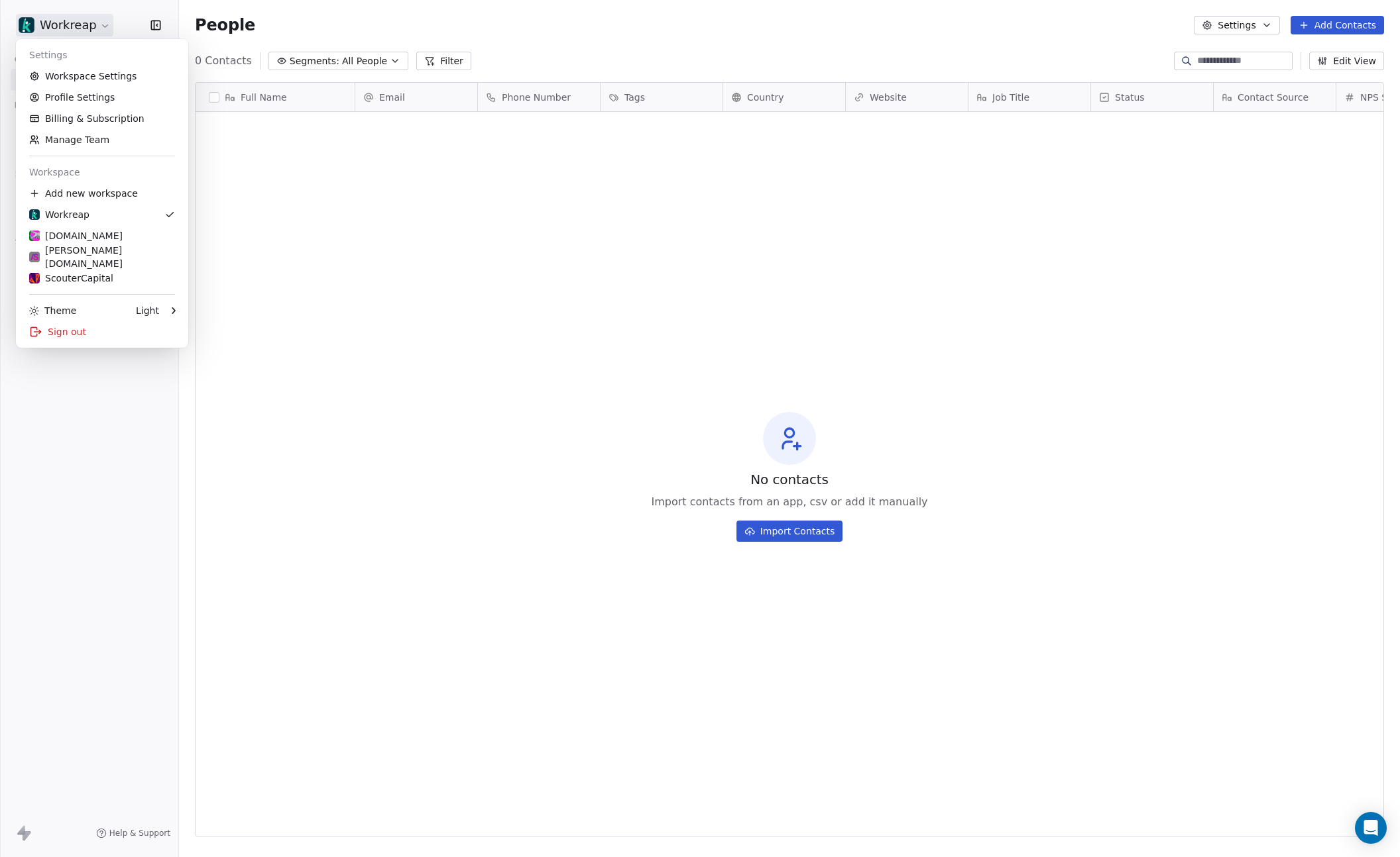 Image resolution: width=1400 pixels, height=857 pixels. What do you see at coordinates (53, 311) in the screenshot?
I see `div: Theme` at bounding box center [53, 311].